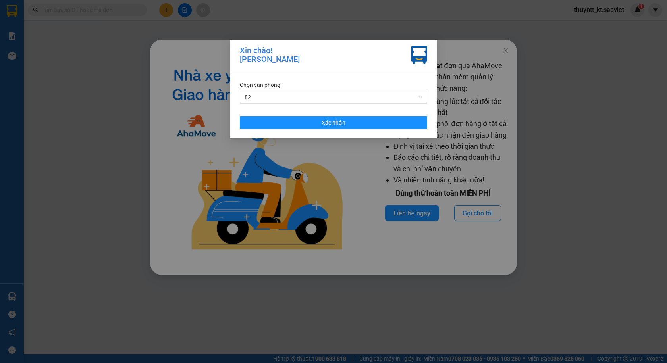  What do you see at coordinates (419, 55) in the screenshot?
I see `img: vxr-icon` at bounding box center [419, 55].